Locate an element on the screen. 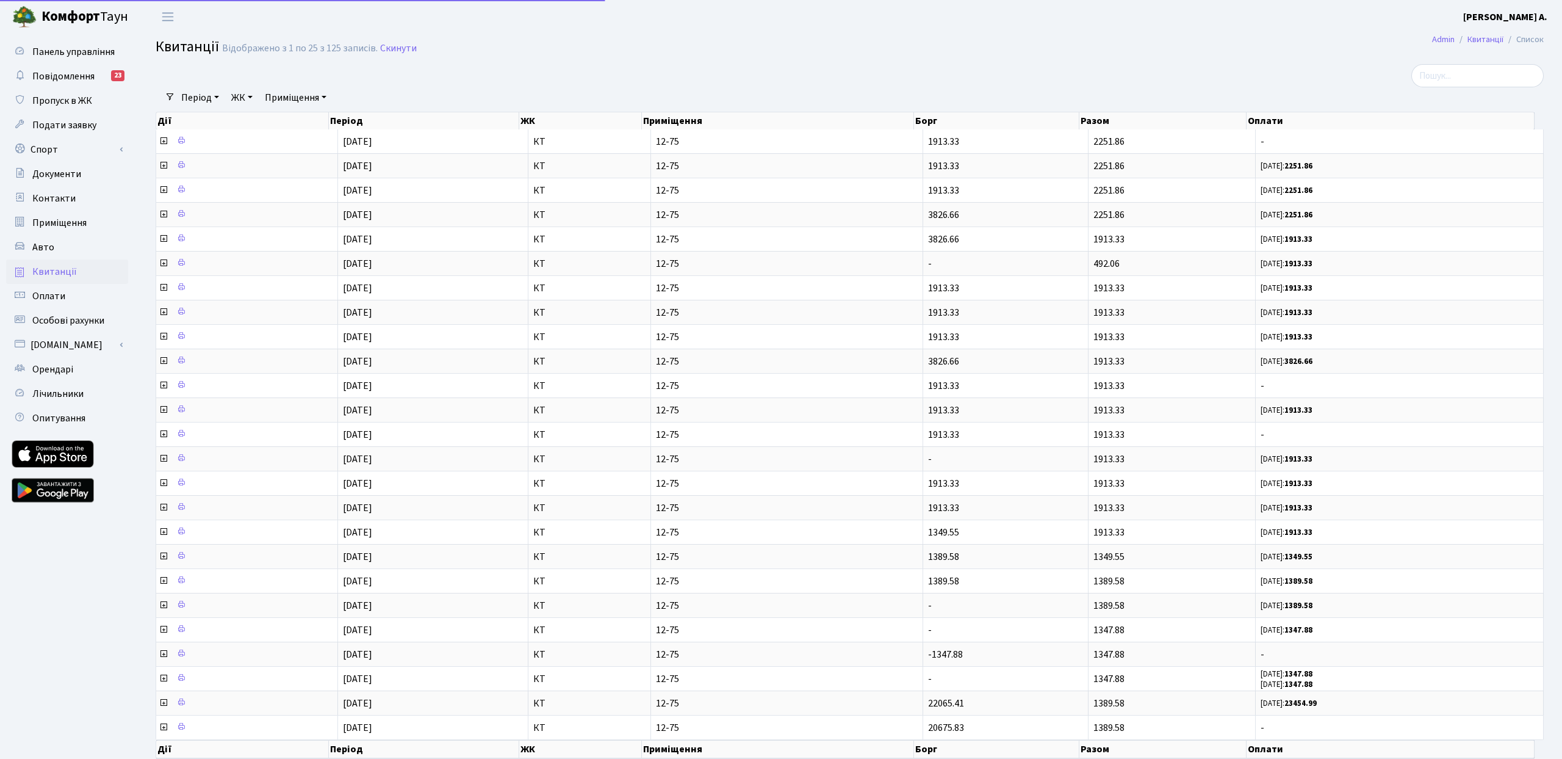 Image resolution: width=1562 pixels, height=759 pixels. a: Період is located at coordinates (200, 98).